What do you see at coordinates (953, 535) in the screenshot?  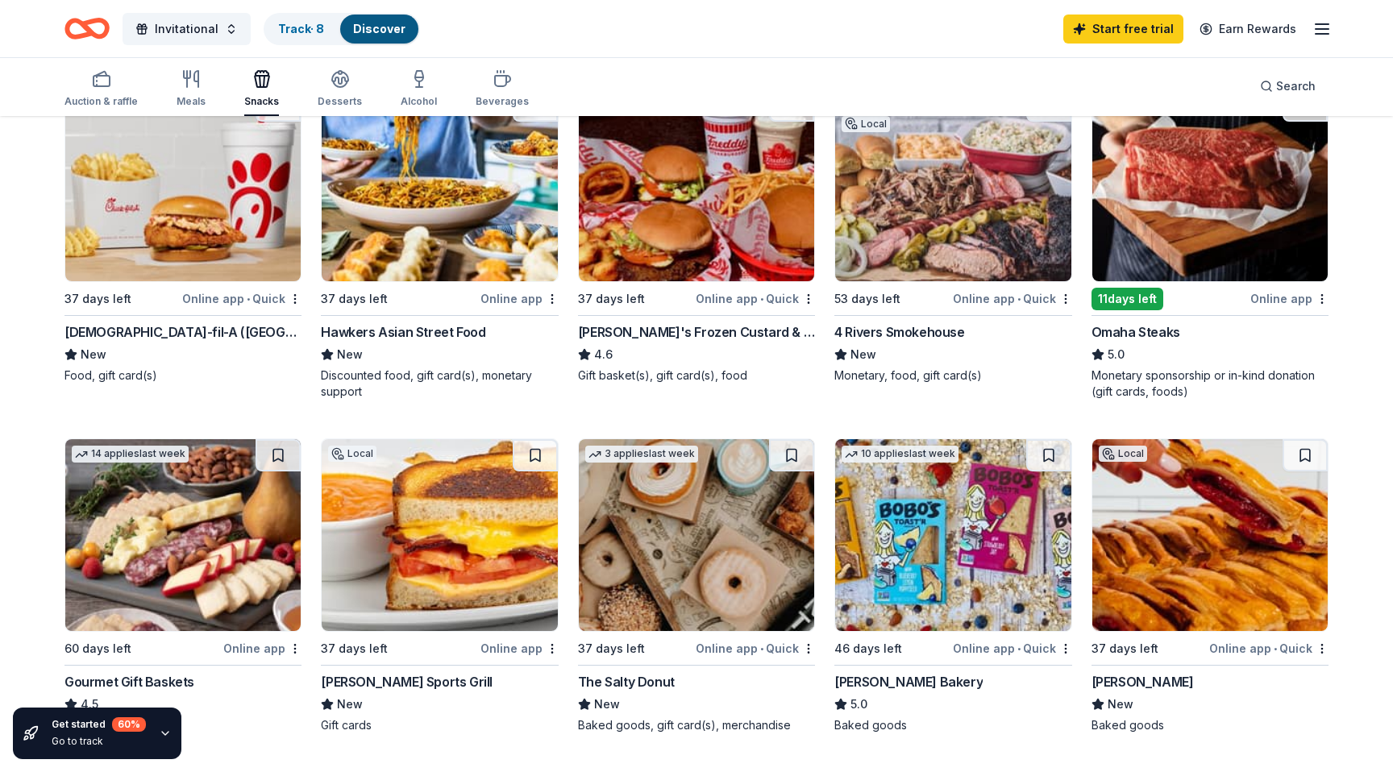 I see `img: Image for Bobo's Bakery` at bounding box center [953, 535].